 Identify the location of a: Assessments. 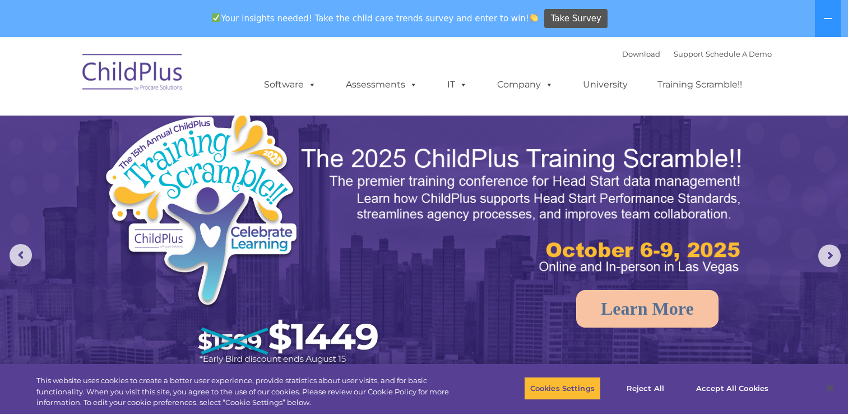
(382, 85).